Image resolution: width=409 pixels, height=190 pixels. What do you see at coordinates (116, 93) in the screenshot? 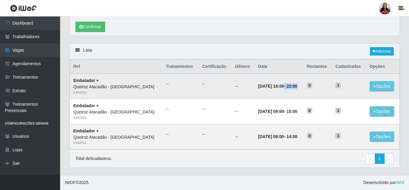
I see `div: # 344763` at bounding box center [116, 93].